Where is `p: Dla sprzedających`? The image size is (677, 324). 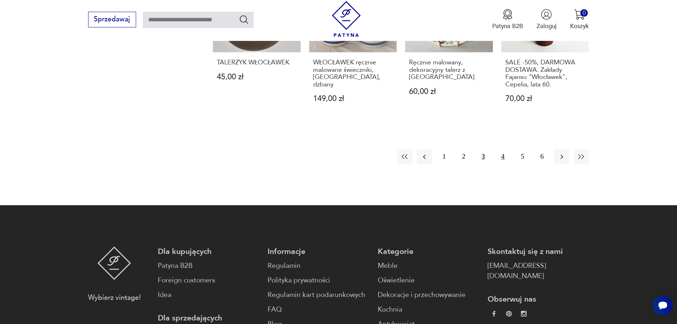 p: Dla sprzedających is located at coordinates (208, 318).